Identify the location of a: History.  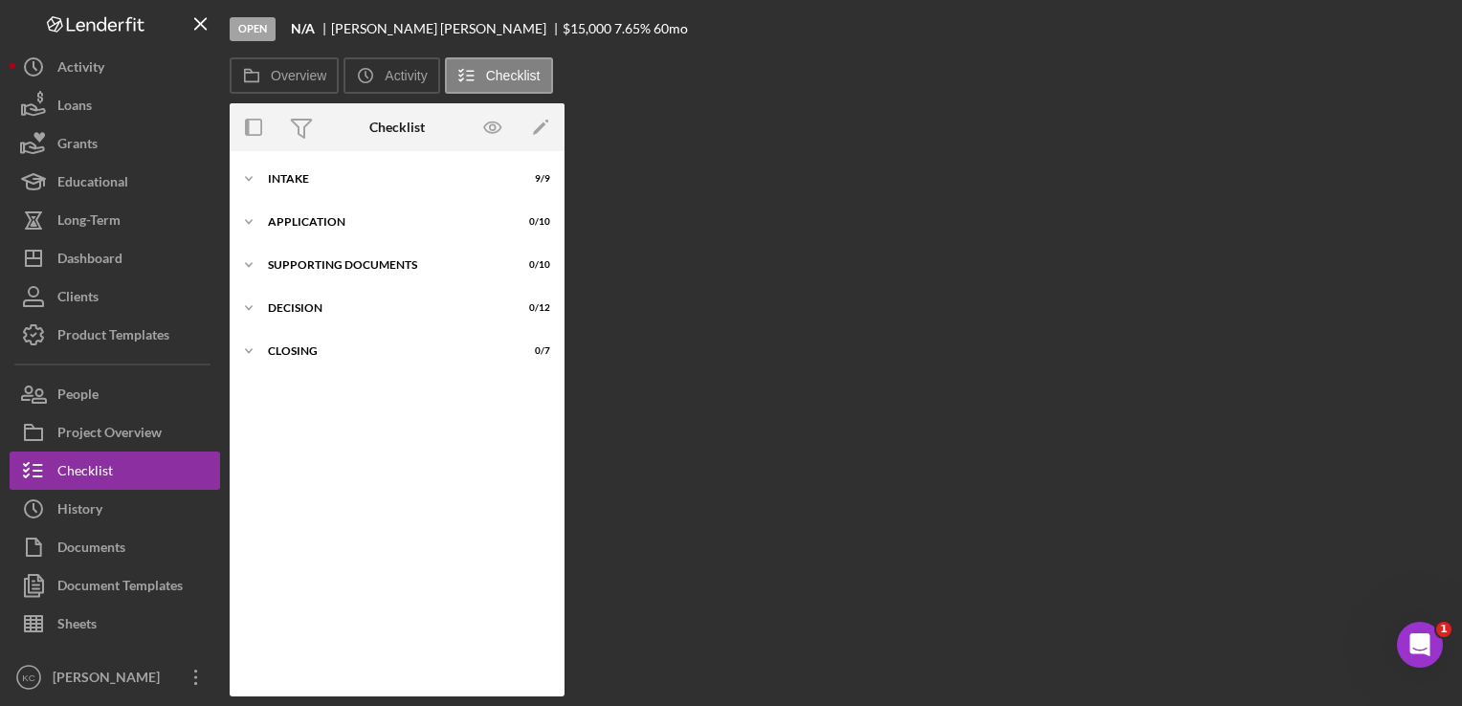
(115, 509).